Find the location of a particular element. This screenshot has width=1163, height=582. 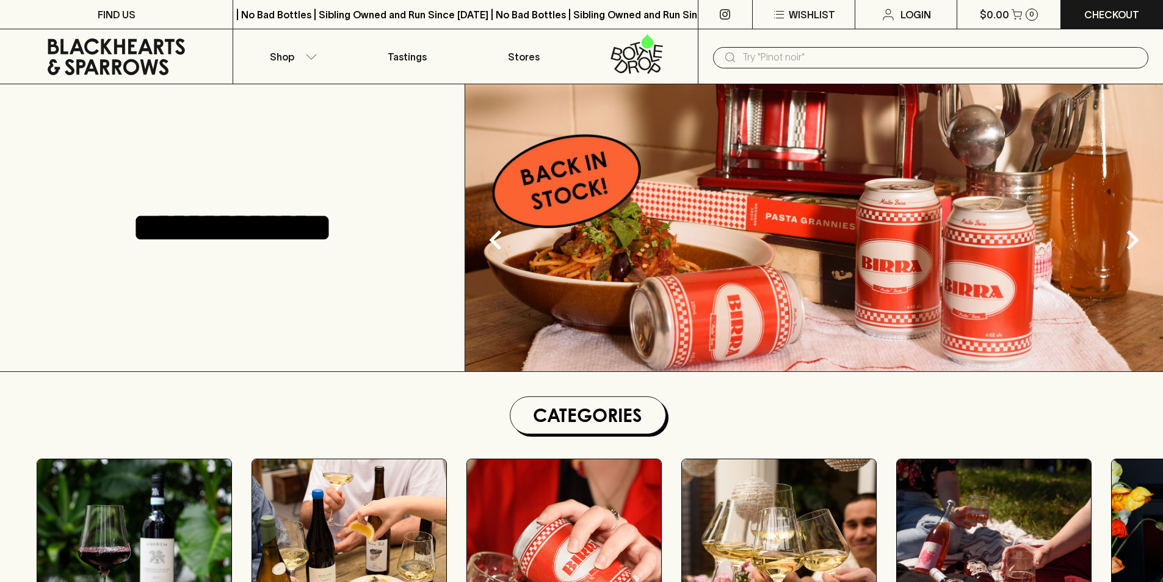

p: Checkout is located at coordinates (1112, 15).